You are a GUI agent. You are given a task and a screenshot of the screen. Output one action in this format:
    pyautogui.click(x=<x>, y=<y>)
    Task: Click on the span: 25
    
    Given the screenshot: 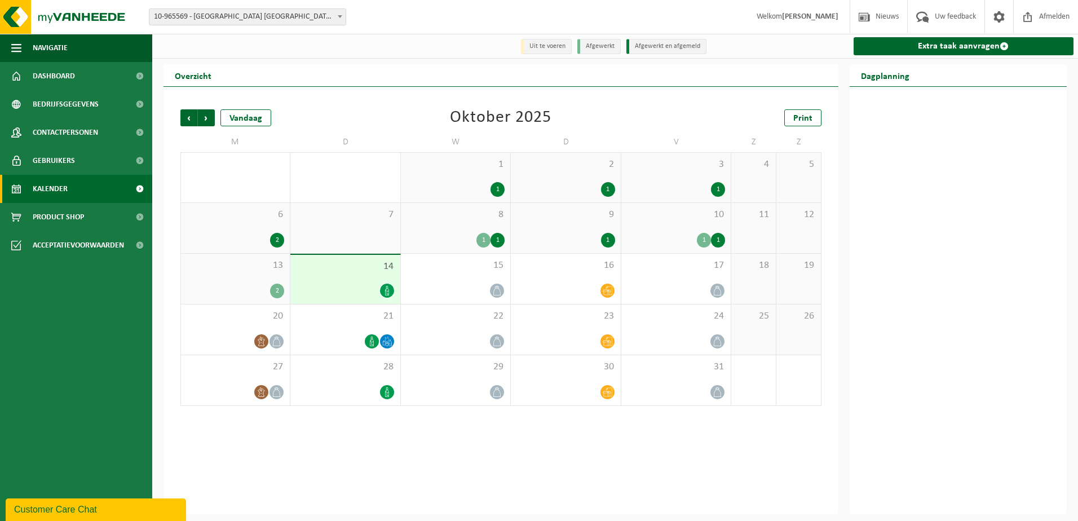 What is the action you would take?
    pyautogui.click(x=753, y=316)
    